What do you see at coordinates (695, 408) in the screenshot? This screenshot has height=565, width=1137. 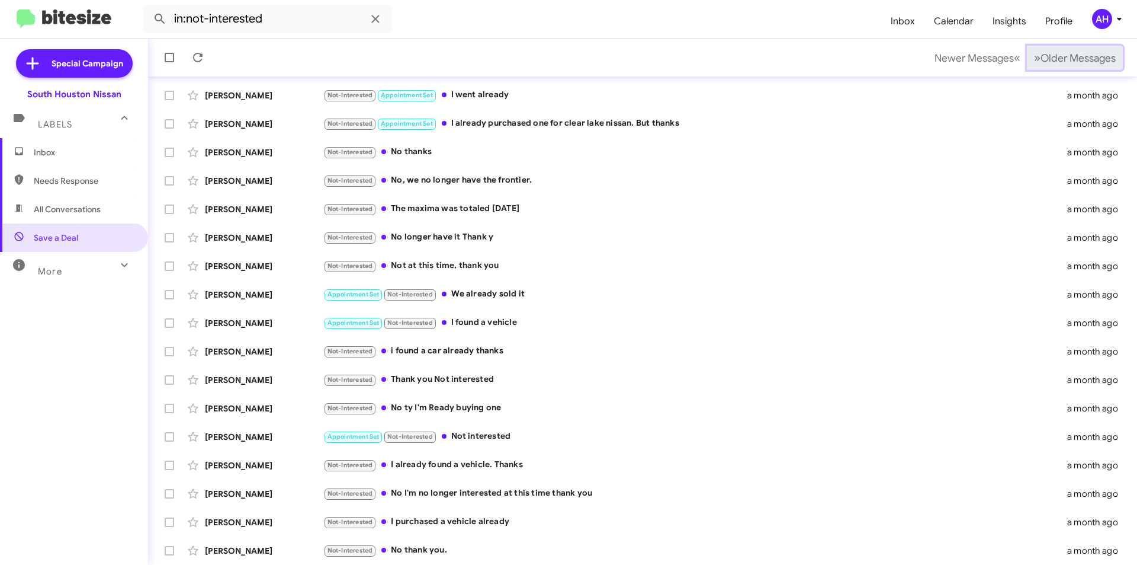 I see `div: No ty I'm Ready buying one` at bounding box center [695, 408].